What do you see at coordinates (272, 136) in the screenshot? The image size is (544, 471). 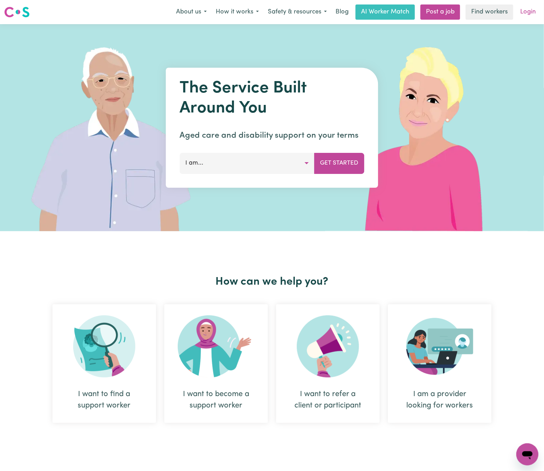 I see `p: Aged care and disability support on your terms` at bounding box center [272, 136].